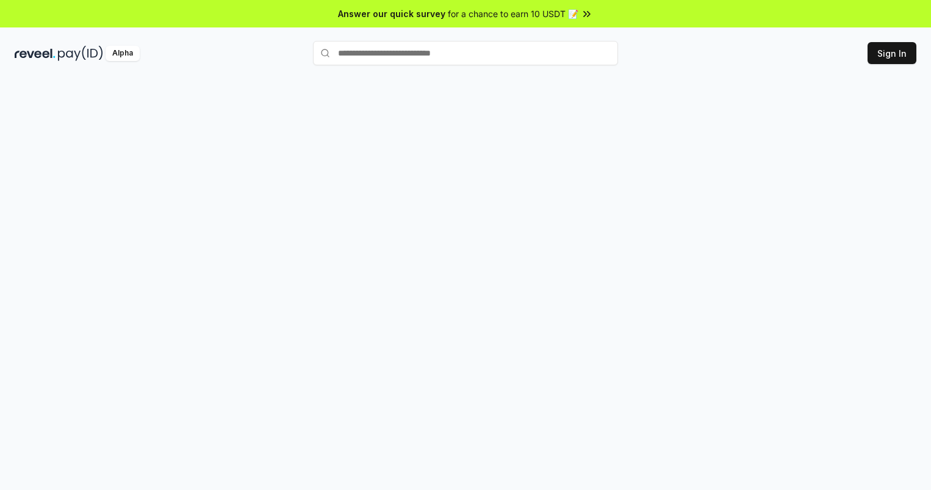  What do you see at coordinates (892, 53) in the screenshot?
I see `button: Sign In` at bounding box center [892, 53].